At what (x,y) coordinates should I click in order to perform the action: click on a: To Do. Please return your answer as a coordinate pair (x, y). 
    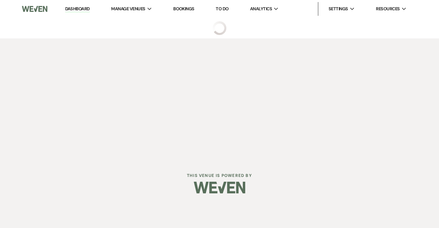
    Looking at the image, I should click on (222, 9).